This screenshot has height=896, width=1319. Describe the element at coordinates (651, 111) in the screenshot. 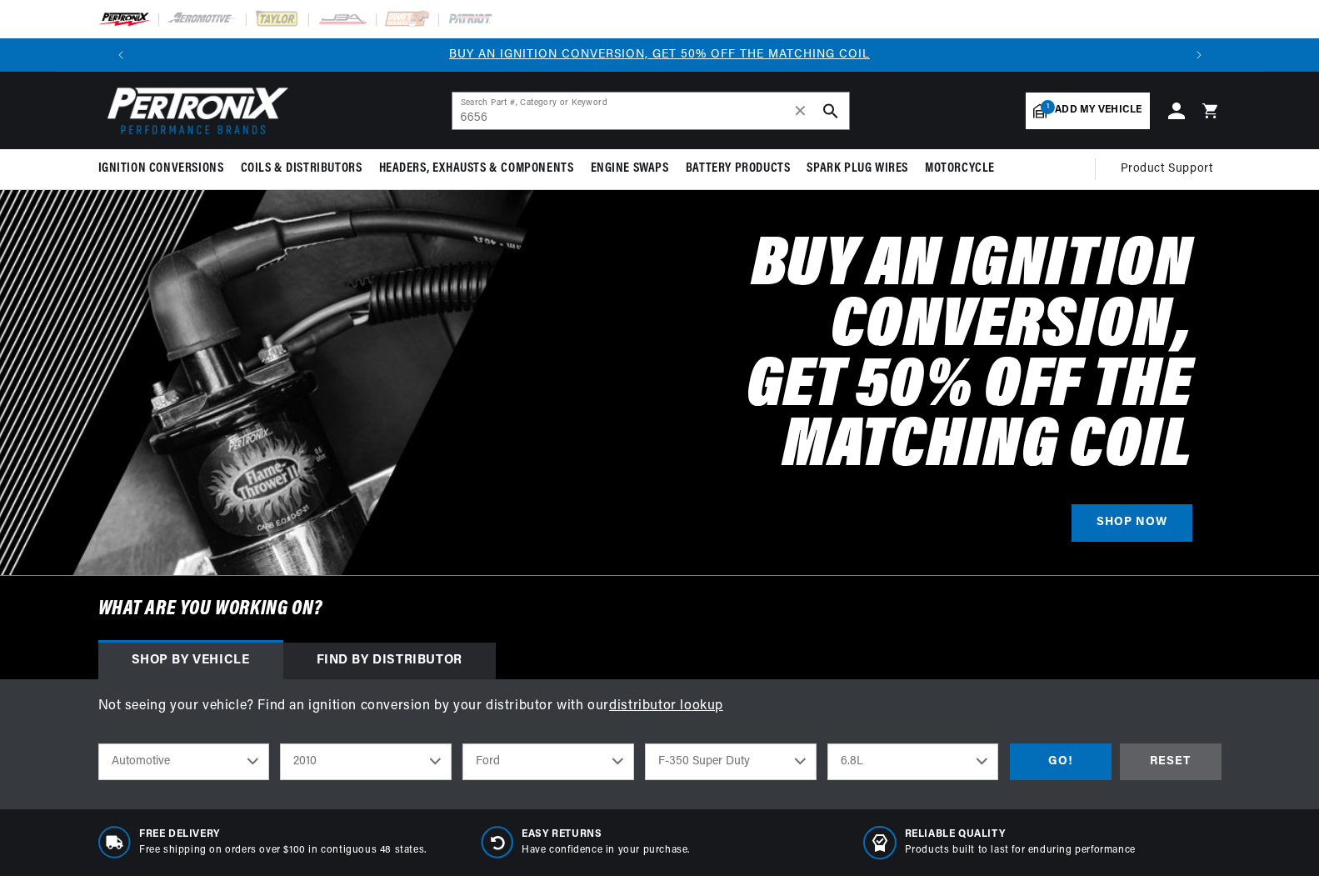

I see `input: Search Part #, Category or Keyword` at that location.